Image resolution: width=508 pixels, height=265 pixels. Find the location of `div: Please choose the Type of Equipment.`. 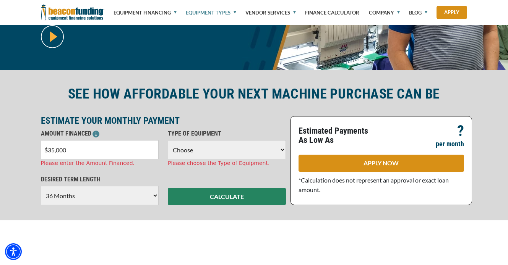

div: Please choose the Type of Equipment. is located at coordinates (227, 163).